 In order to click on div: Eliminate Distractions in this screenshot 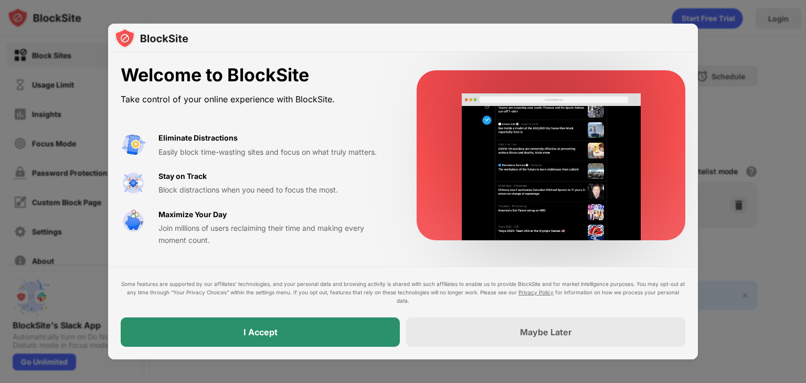, I will do `click(198, 138)`.